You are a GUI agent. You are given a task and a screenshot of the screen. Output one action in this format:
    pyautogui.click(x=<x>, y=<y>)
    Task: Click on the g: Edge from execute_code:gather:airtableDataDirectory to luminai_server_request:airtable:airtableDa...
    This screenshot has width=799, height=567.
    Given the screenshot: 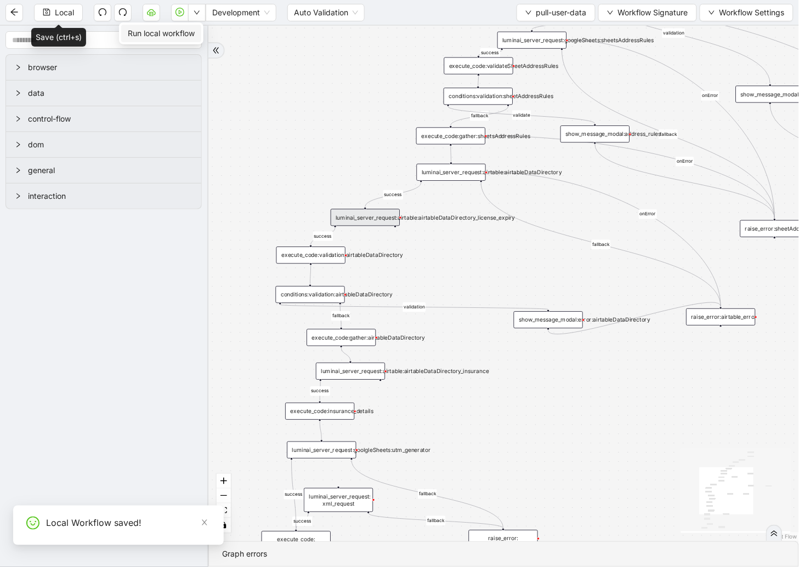 What is the action you would take?
    pyautogui.click(x=345, y=355)
    